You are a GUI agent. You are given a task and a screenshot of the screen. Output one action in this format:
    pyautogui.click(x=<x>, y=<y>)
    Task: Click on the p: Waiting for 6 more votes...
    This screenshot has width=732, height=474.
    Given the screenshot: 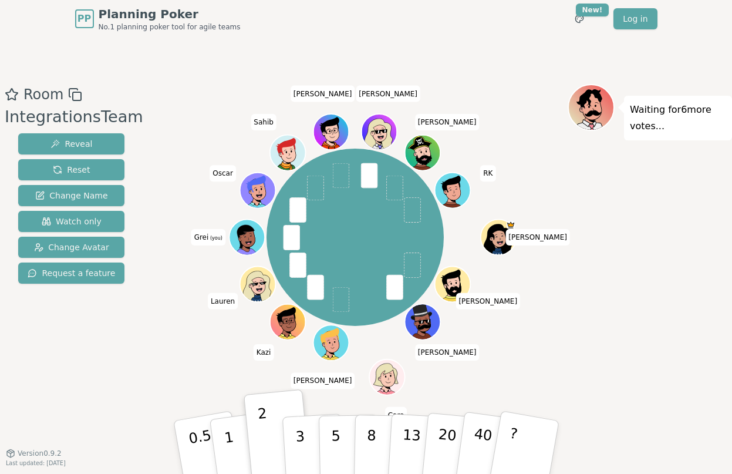 What is the action you would take?
    pyautogui.click(x=678, y=118)
    